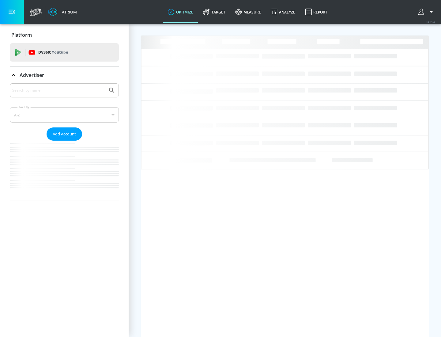  What do you see at coordinates (64, 134) in the screenshot?
I see `button: Add Account` at bounding box center [64, 134].